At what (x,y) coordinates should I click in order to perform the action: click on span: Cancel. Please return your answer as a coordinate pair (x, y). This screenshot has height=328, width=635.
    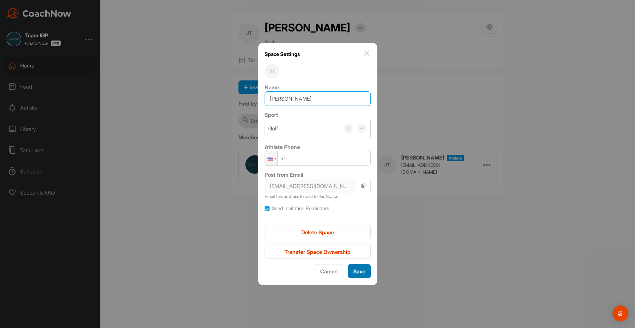
    Looking at the image, I should click on (329, 271).